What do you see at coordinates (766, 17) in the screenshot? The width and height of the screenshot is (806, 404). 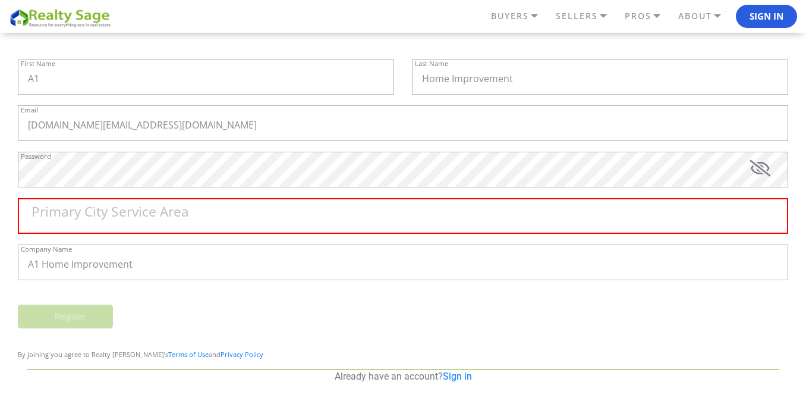 I see `button: Sign In` at bounding box center [766, 17].